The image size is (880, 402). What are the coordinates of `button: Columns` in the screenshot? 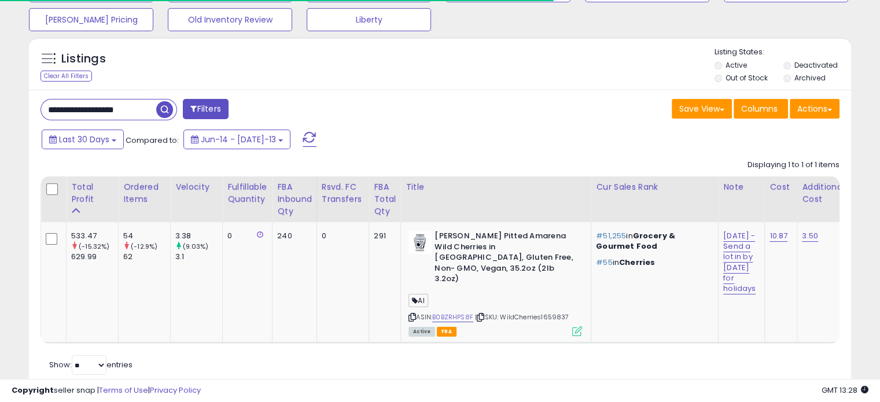 It's located at (761, 109).